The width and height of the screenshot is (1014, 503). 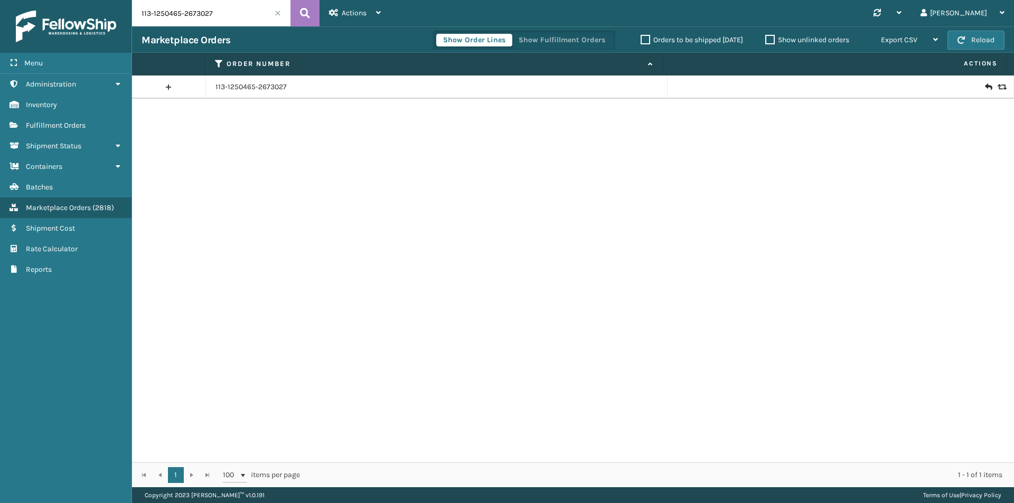 What do you see at coordinates (58, 207) in the screenshot?
I see `span: Marketplace Orders` at bounding box center [58, 207].